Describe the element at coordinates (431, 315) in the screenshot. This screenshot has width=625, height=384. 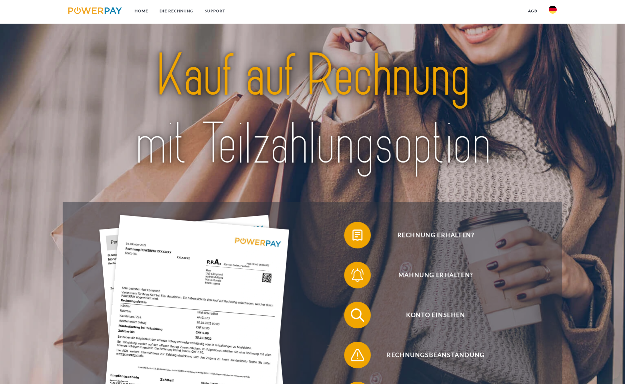
I see `button: Konto einsehen` at that location.